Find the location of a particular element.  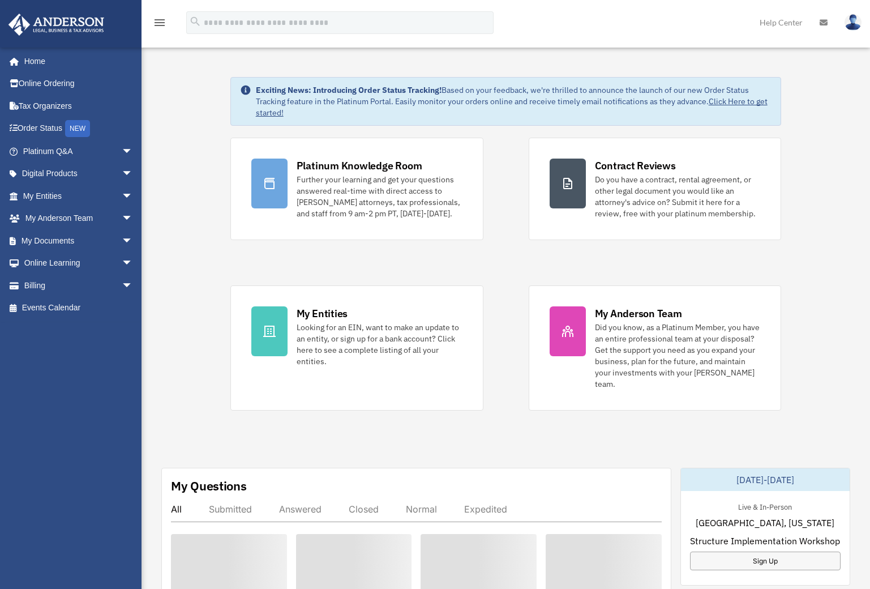

div: Normal is located at coordinates (421, 509).